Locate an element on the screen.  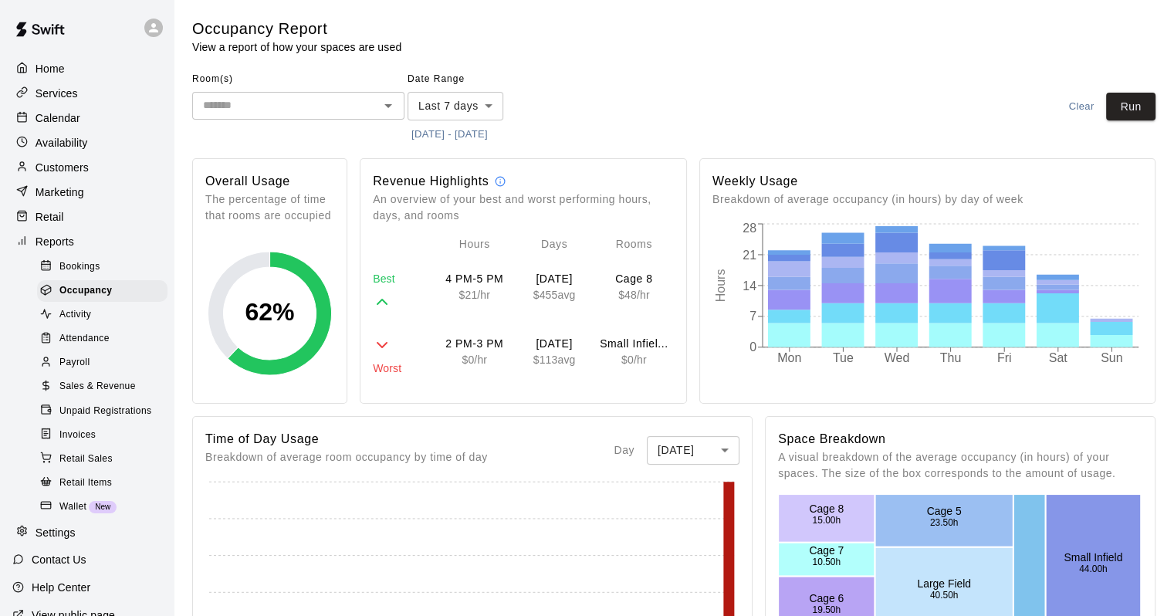
span: Bookings is located at coordinates (80, 267).